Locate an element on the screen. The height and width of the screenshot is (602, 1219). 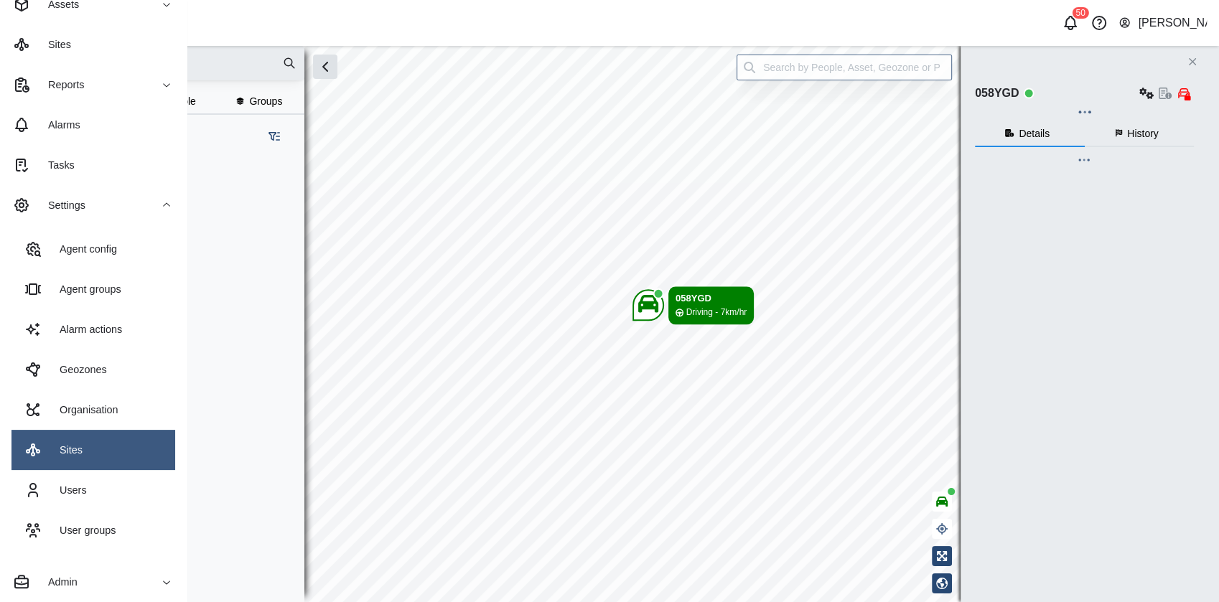
div: Geozones is located at coordinates (78, 370).